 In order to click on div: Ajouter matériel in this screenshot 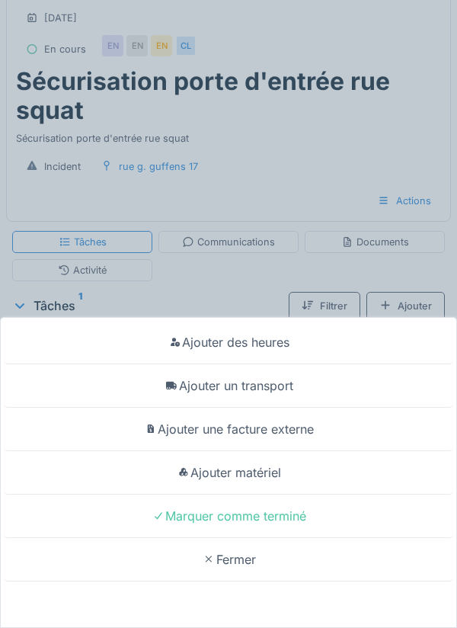, I will do `click(228, 472)`.